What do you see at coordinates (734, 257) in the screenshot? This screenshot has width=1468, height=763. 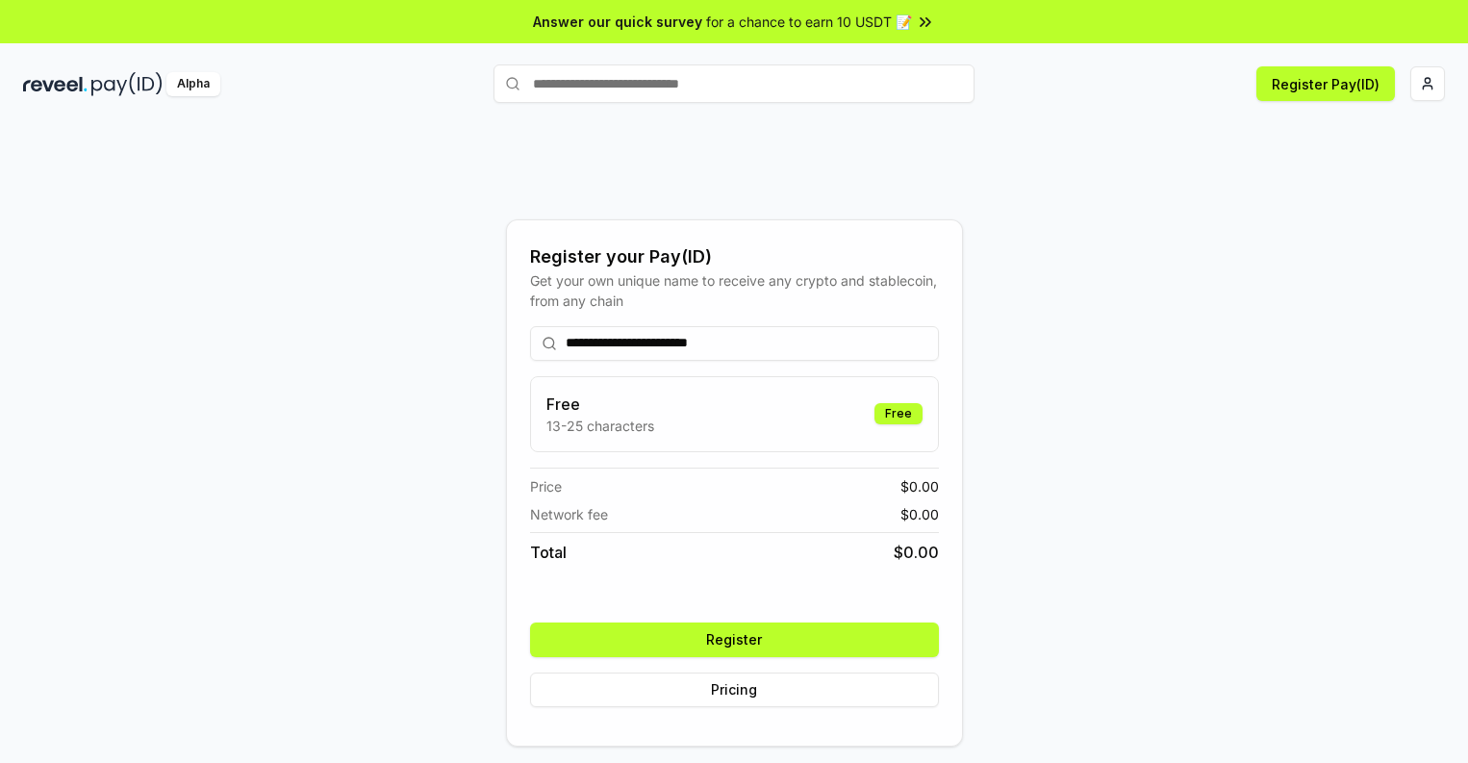 I see `div: Register your Pay(ID)` at bounding box center [734, 257].